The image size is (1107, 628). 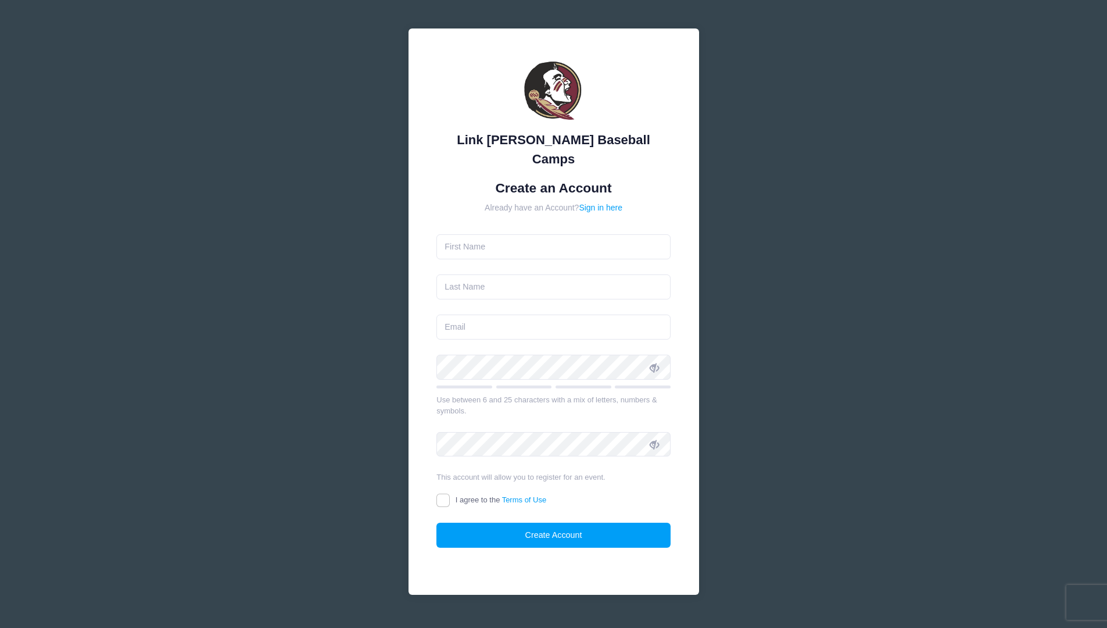 I want to click on input: First Name, so click(x=553, y=246).